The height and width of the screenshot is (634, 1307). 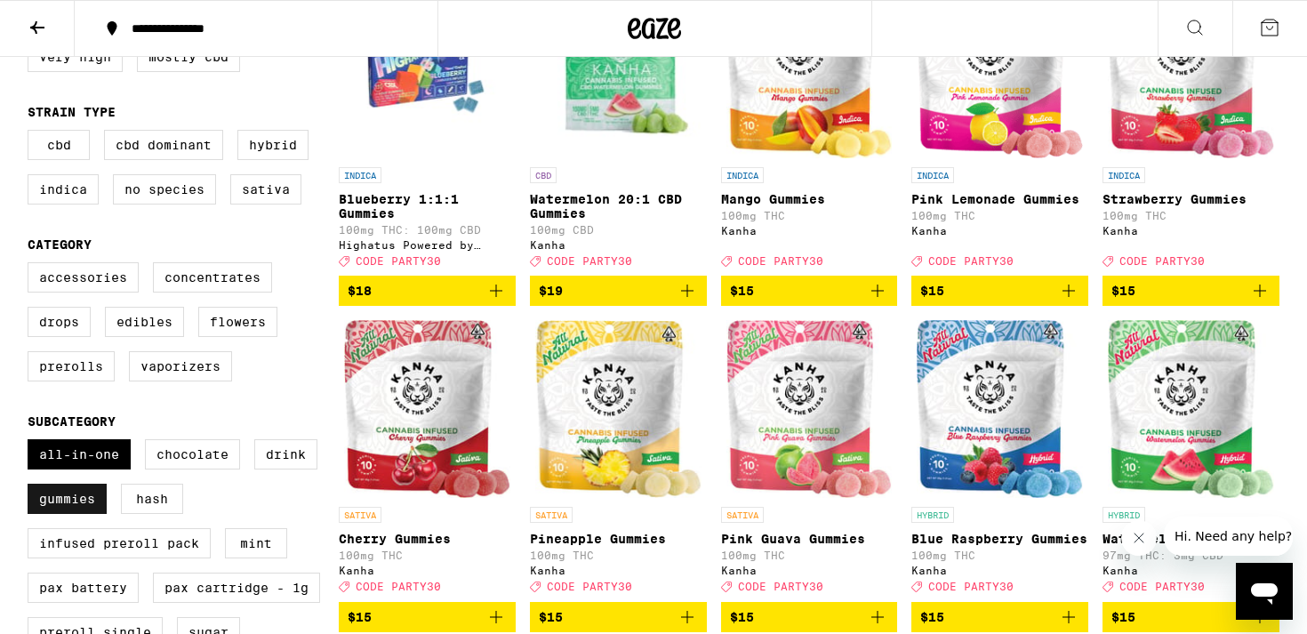 I want to click on img: Kanha - Watermelon Gummies, so click(x=1191, y=409).